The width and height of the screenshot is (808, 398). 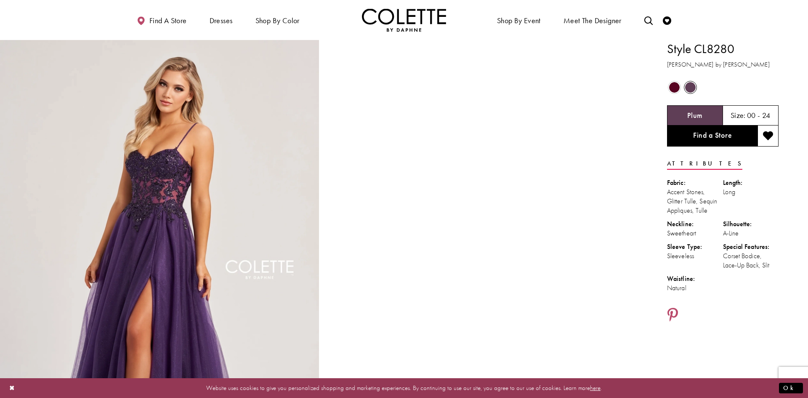 What do you see at coordinates (751, 192) in the screenshot?
I see `div: Long` at bounding box center [751, 192].